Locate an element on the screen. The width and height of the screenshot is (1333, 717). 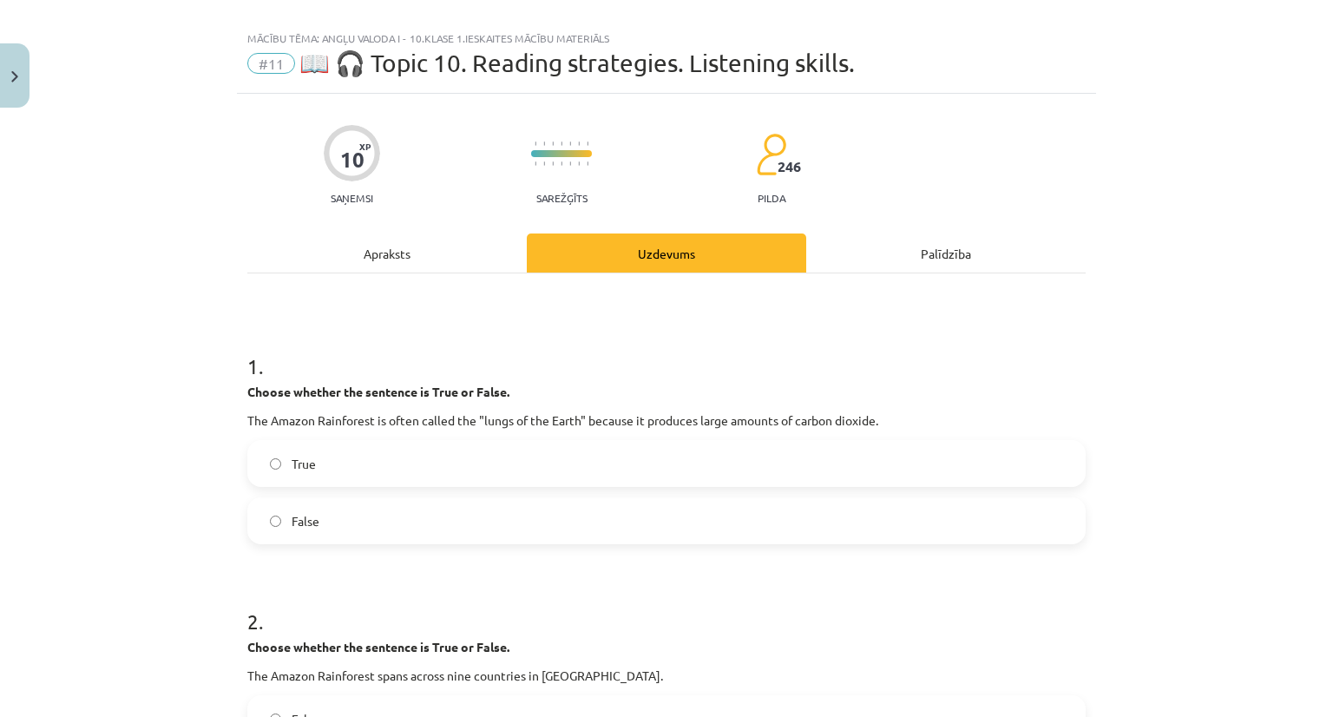
span: True is located at coordinates (304, 463).